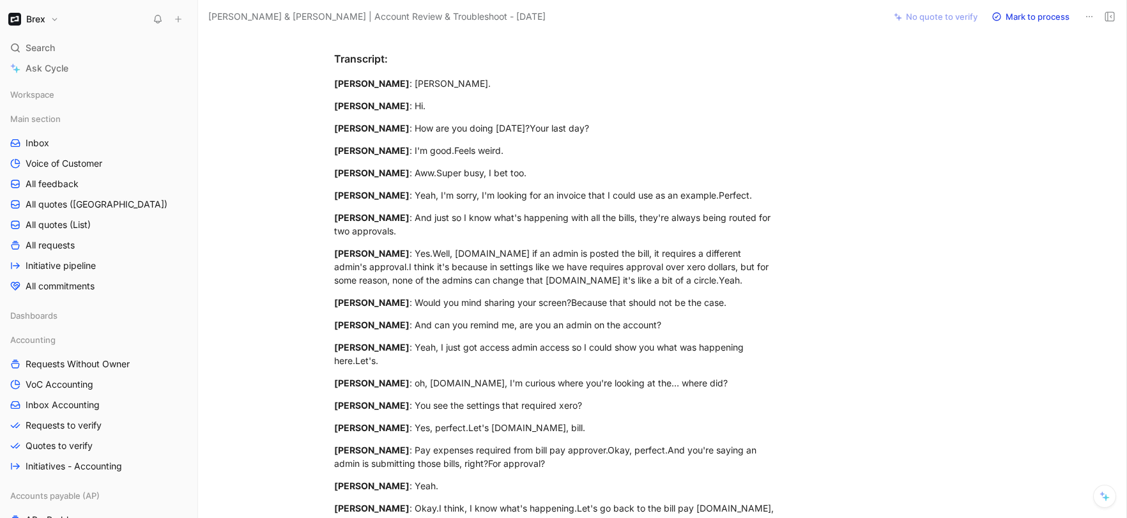 This screenshot has width=1127, height=518. I want to click on div: : Yeah, I'm sorry, I'm looking for an invoice that I could use as an example.Perfect., so click(555, 195).